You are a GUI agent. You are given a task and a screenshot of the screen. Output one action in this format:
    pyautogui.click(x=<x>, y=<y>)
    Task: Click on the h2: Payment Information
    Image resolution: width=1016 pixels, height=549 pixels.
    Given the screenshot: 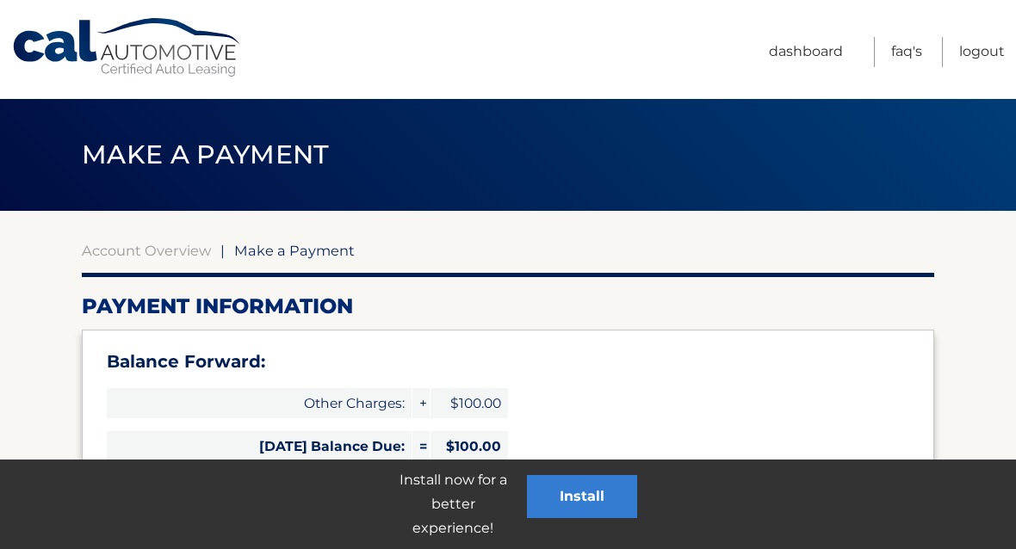 What is the action you would take?
    pyautogui.click(x=508, y=306)
    